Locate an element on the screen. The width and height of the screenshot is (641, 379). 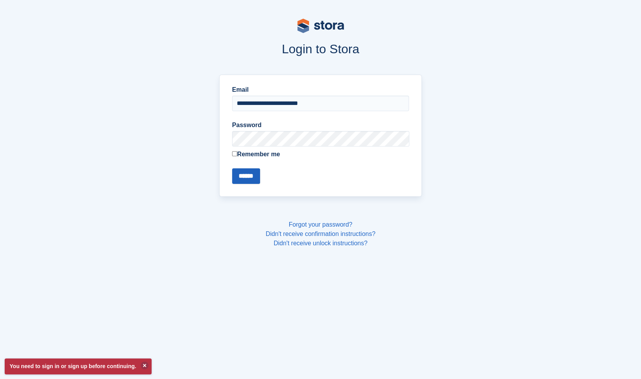
p: You need to sign in or sign up before continuing. is located at coordinates (78, 366).